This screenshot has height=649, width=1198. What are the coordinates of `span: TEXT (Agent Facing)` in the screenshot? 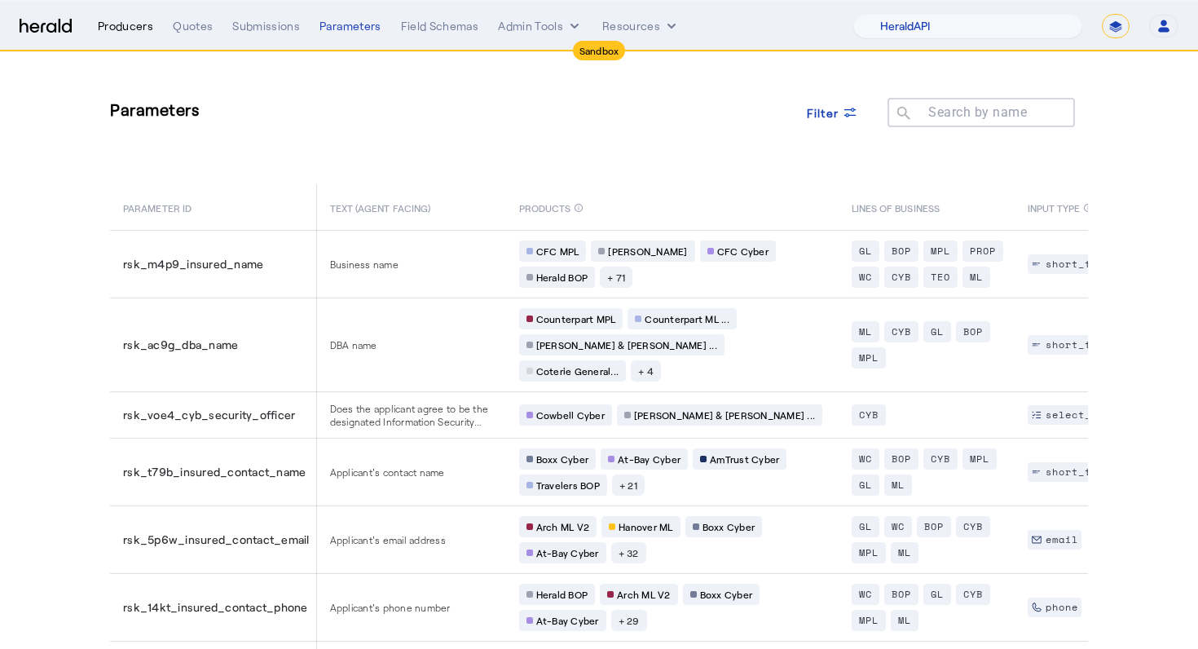 It's located at (412, 207).